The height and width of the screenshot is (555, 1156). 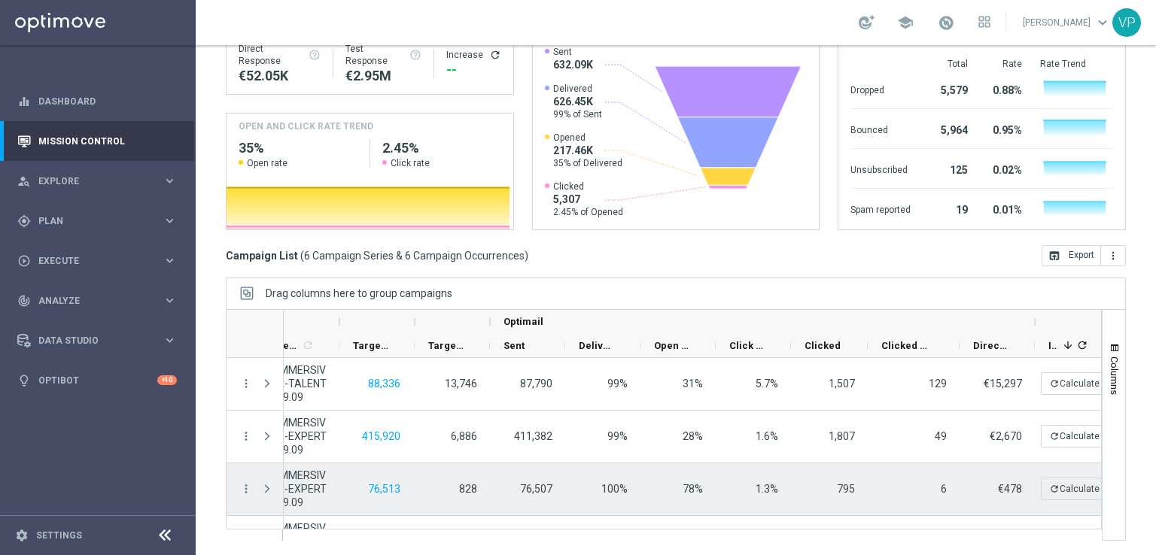 I want to click on div: 0.88%, so click(x=1004, y=89).